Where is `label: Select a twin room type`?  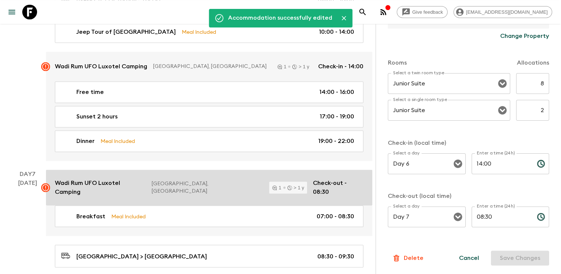
label: Select a twin room type is located at coordinates (419, 73).